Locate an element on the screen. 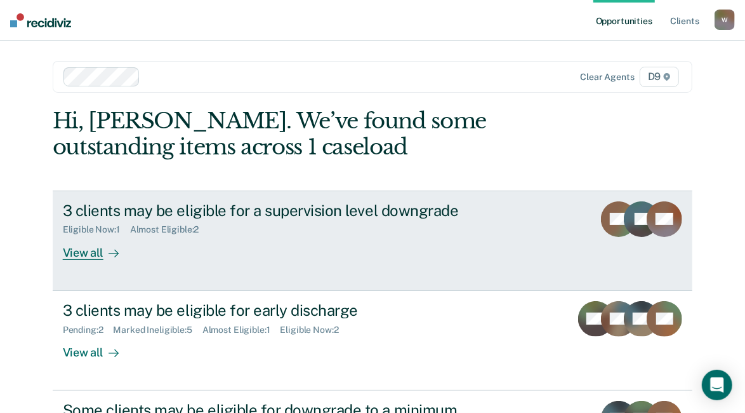 The height and width of the screenshot is (413, 745). div: W is located at coordinates (725, 20).